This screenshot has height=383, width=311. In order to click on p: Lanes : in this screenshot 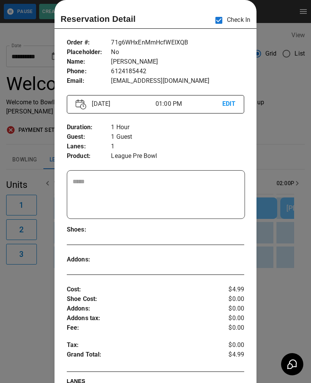, I will do `click(89, 146)`.